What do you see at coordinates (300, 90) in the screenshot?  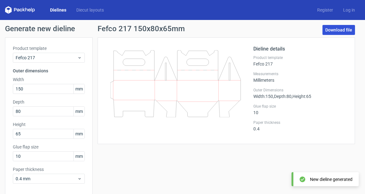 I see `label: Outer Dimensions` at bounding box center [300, 90].